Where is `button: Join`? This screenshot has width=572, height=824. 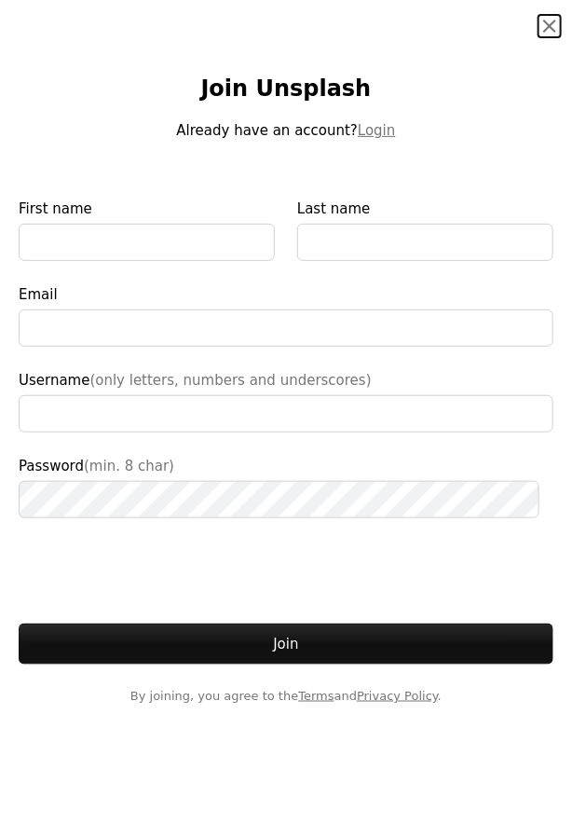 button: Join is located at coordinates (286, 644).